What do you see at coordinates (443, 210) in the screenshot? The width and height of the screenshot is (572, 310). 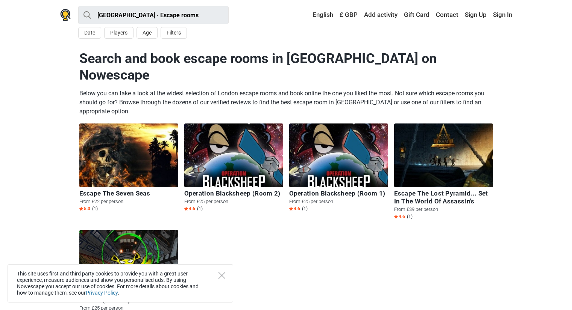 I see `p: From £39 per person` at bounding box center [443, 210].